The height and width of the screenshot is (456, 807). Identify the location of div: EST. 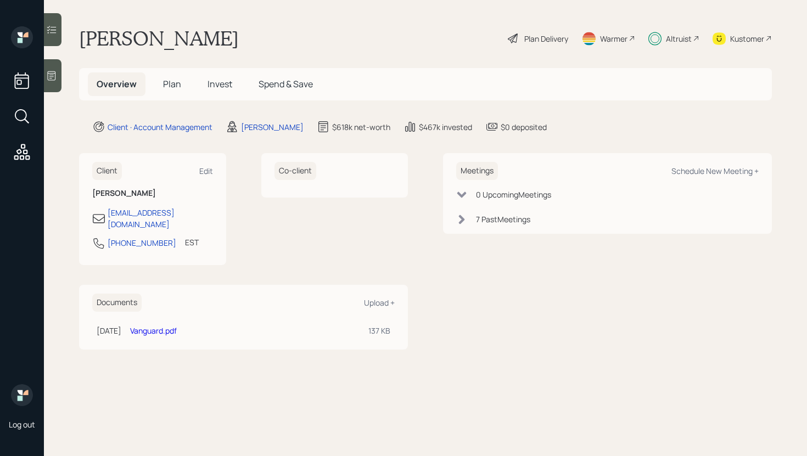
(192, 242).